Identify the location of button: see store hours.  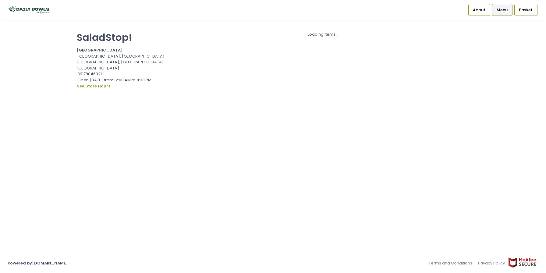
(94, 86).